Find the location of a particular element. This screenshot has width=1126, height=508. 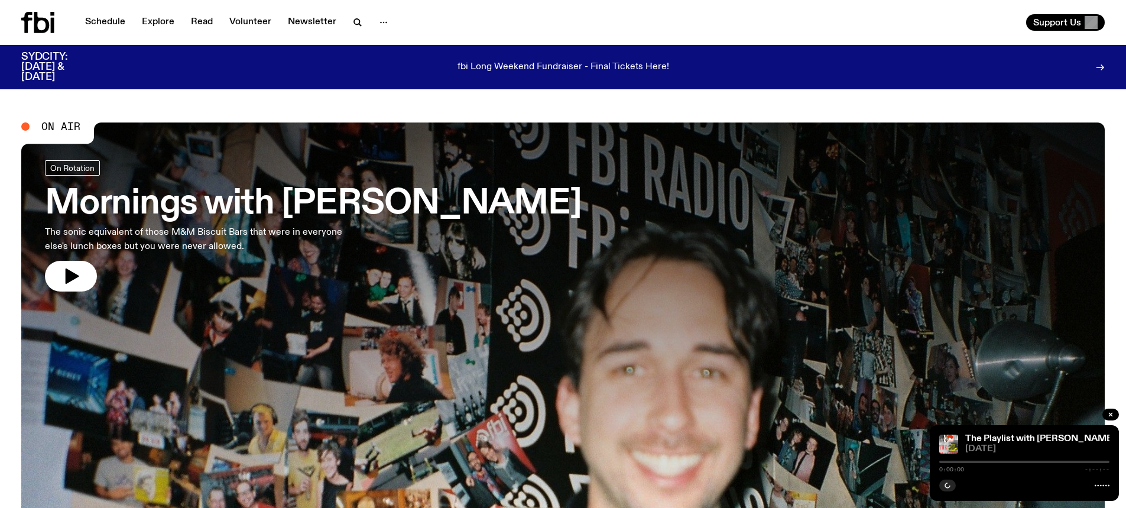

a: Volunteer is located at coordinates (250, 22).